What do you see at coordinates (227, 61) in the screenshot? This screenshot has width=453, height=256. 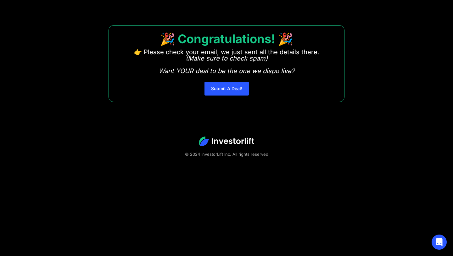 I see `p: 👉 Please check your email, we just sent all the details there. ‍` at bounding box center [227, 61].